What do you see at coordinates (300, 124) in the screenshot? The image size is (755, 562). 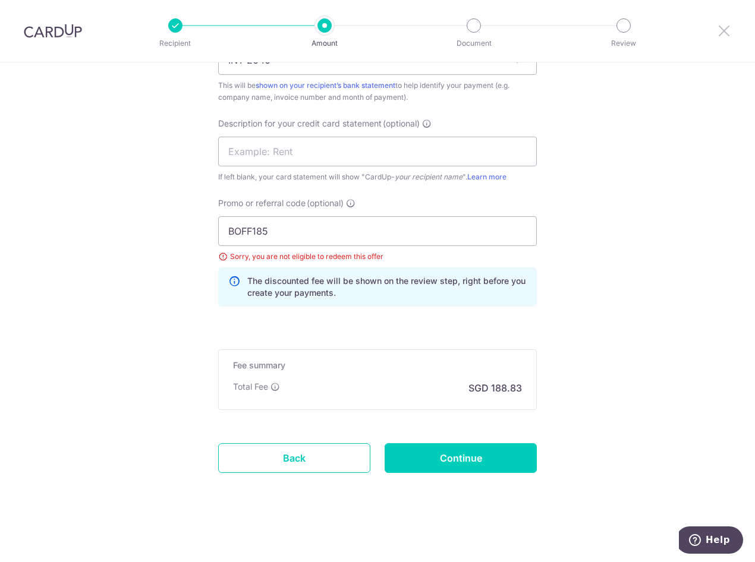 I see `span: Description for your credit card statement` at bounding box center [300, 124].